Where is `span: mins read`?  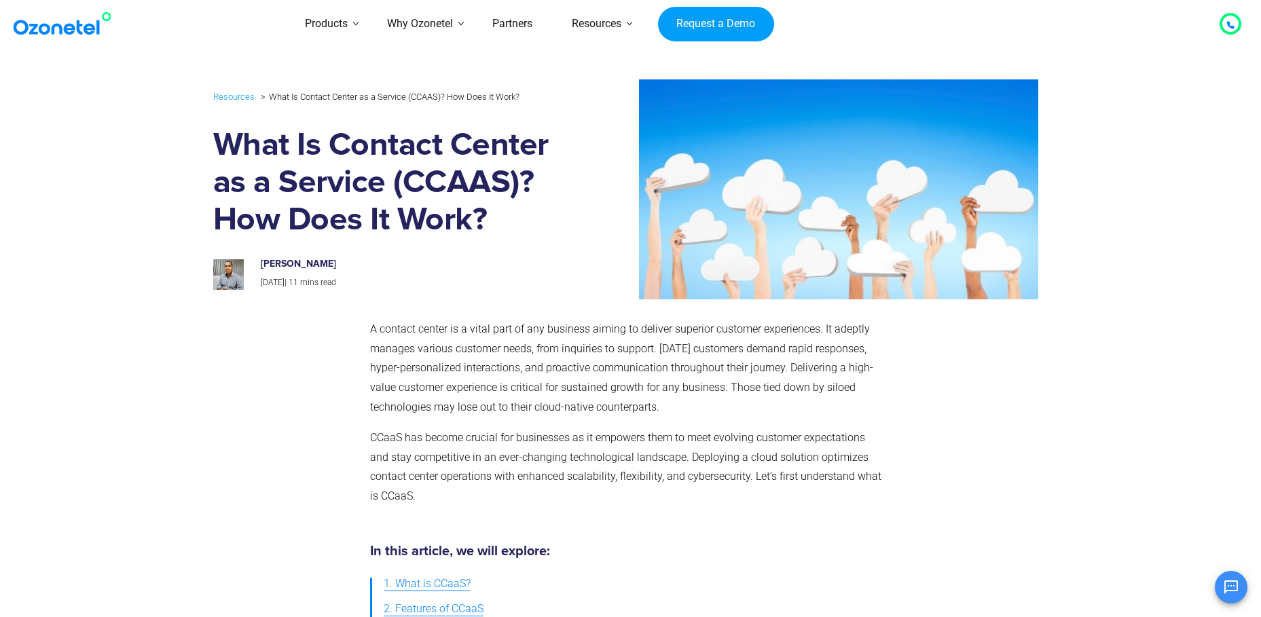 span: mins read is located at coordinates (318, 282).